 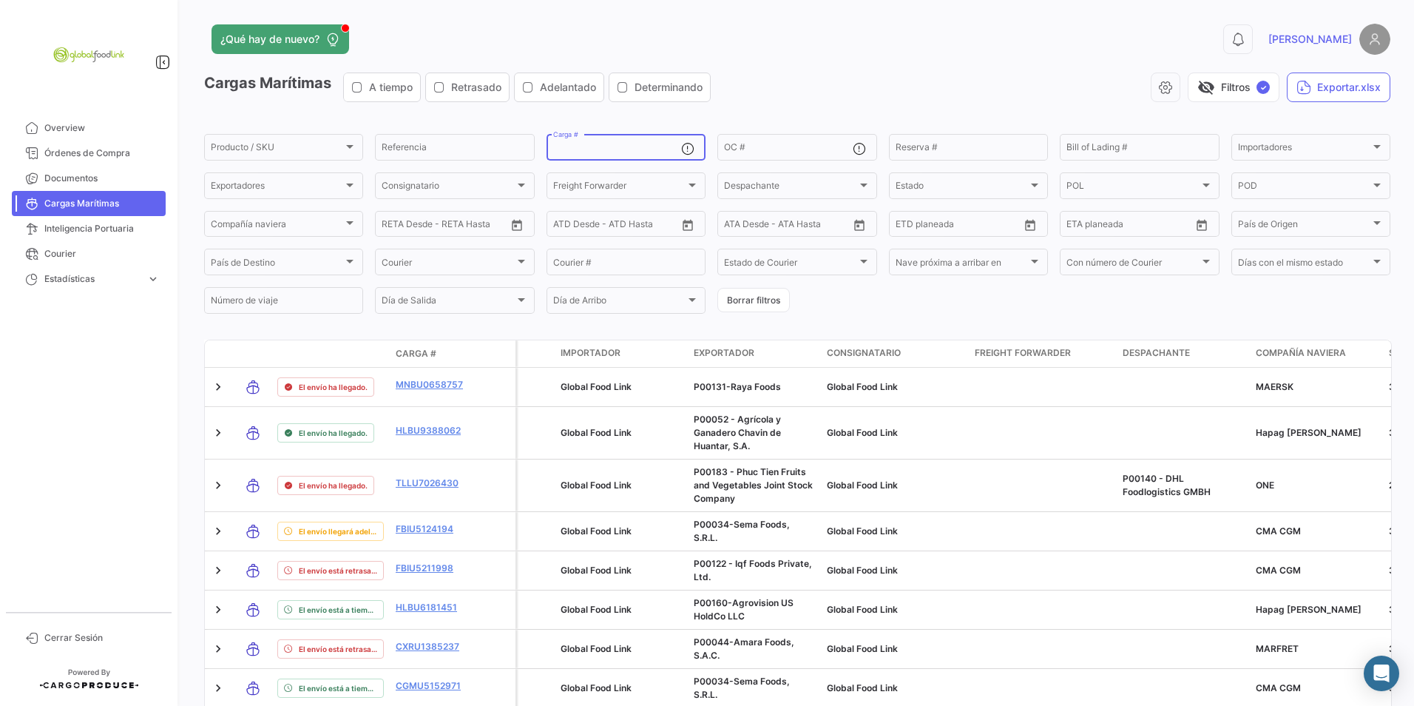 What do you see at coordinates (743, 609) in the screenshot?
I see `span: P00160-Agrovision US HoldCo LLC` at bounding box center [743, 609].